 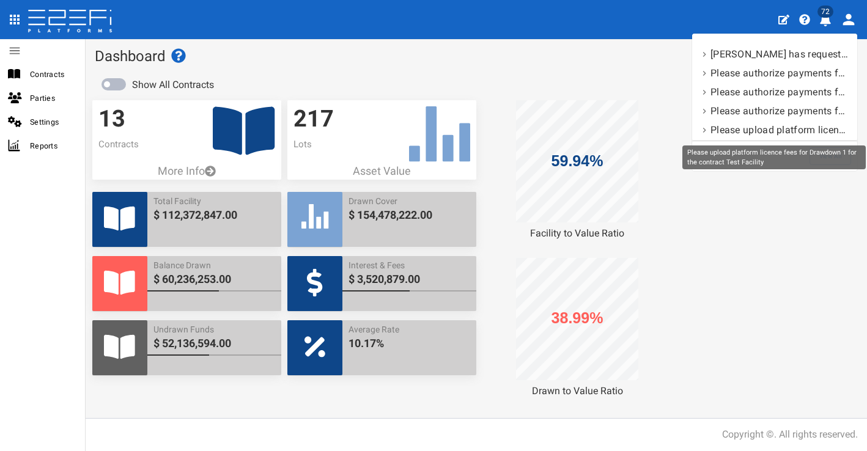 What do you see at coordinates (774, 92) in the screenshot?
I see `a: Please authorize payments for Drawdown 3 for the contract BIRD0006 - House & Land 2 Facility, Por...` at bounding box center [774, 92].